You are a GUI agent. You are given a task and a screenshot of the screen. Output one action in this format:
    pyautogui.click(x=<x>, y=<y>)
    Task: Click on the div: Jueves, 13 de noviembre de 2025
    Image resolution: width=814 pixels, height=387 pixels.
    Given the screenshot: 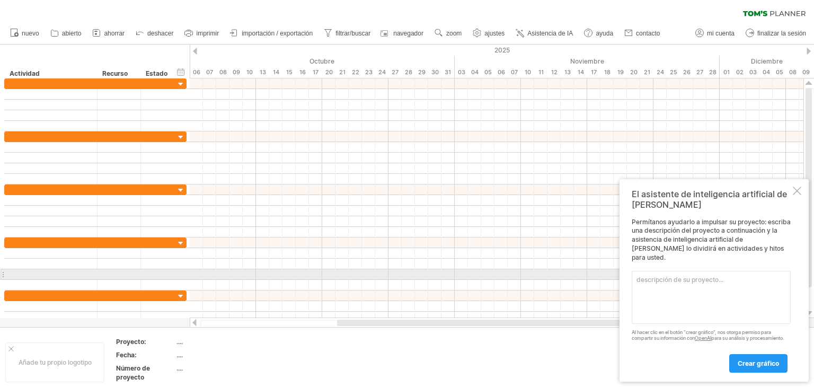 What is the action you would take?
    pyautogui.click(x=567, y=72)
    